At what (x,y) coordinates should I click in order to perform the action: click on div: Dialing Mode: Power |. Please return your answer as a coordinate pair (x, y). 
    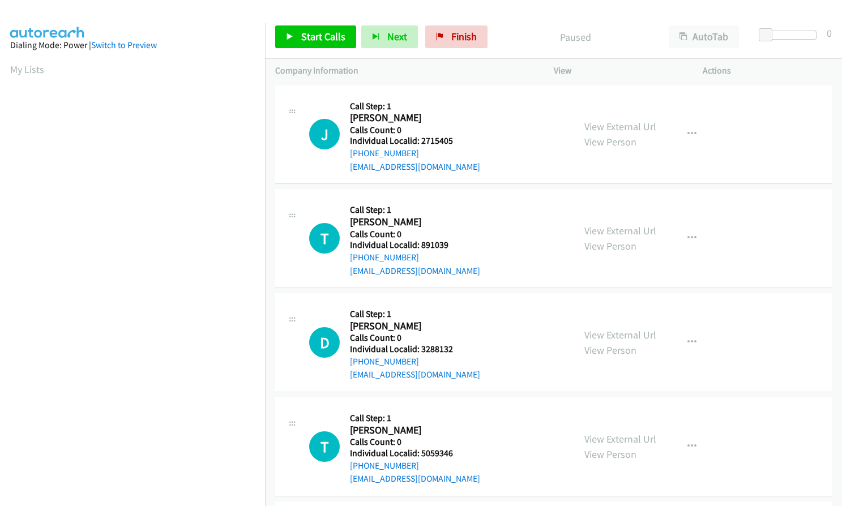
    Looking at the image, I should click on (133, 45).